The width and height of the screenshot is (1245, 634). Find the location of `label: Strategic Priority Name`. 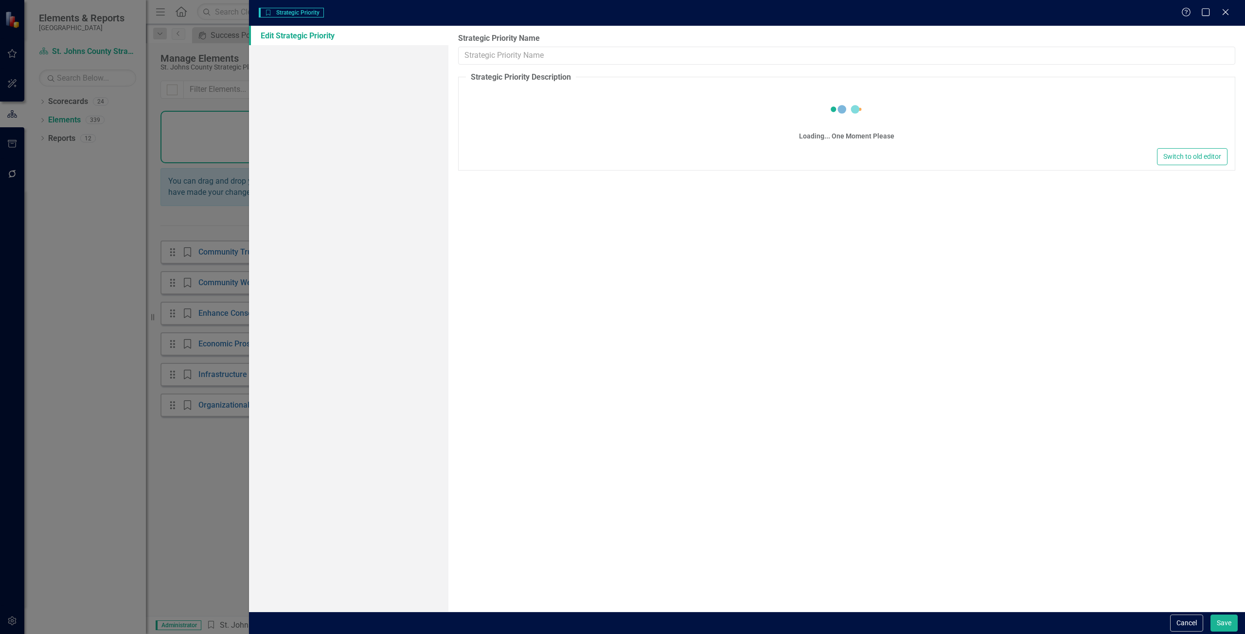

label: Strategic Priority Name is located at coordinates (846, 38).